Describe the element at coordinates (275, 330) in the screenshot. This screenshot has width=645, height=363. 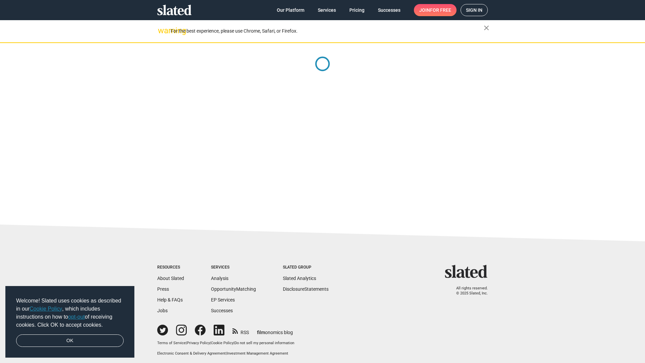
I see `a: filmonomics blog` at that location.